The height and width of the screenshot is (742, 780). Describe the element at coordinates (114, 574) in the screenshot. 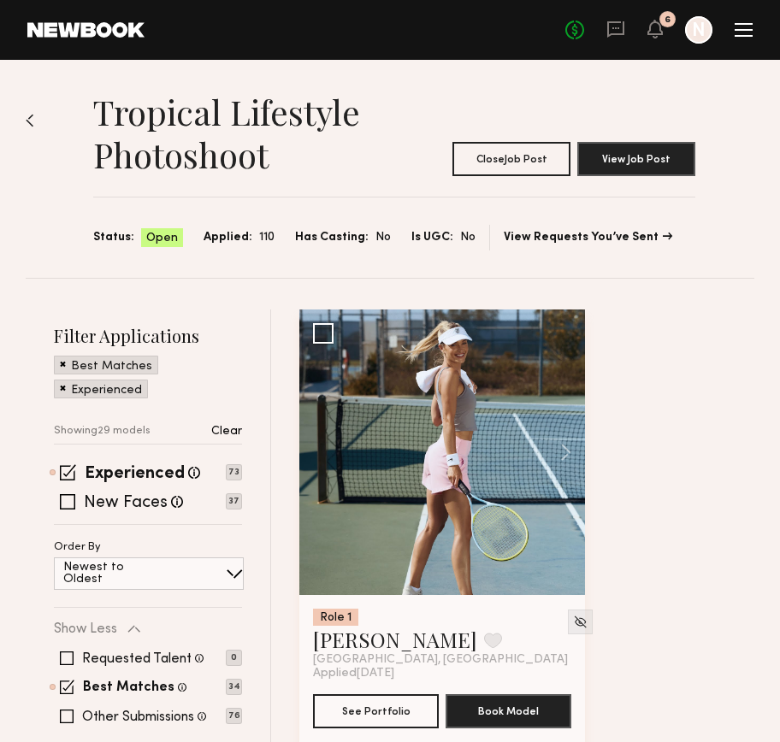

I see `p: Newest to Oldest` at that location.